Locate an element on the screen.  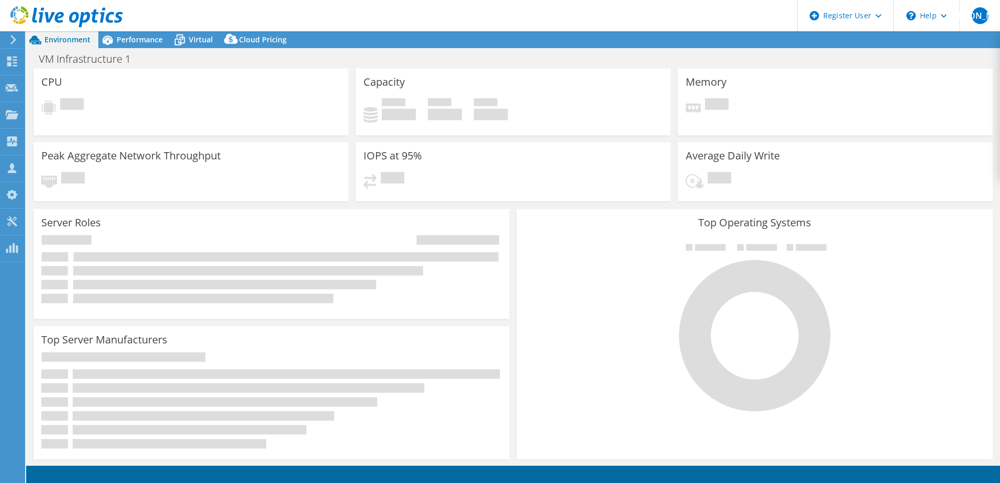
h3: CPU is located at coordinates (52, 82).